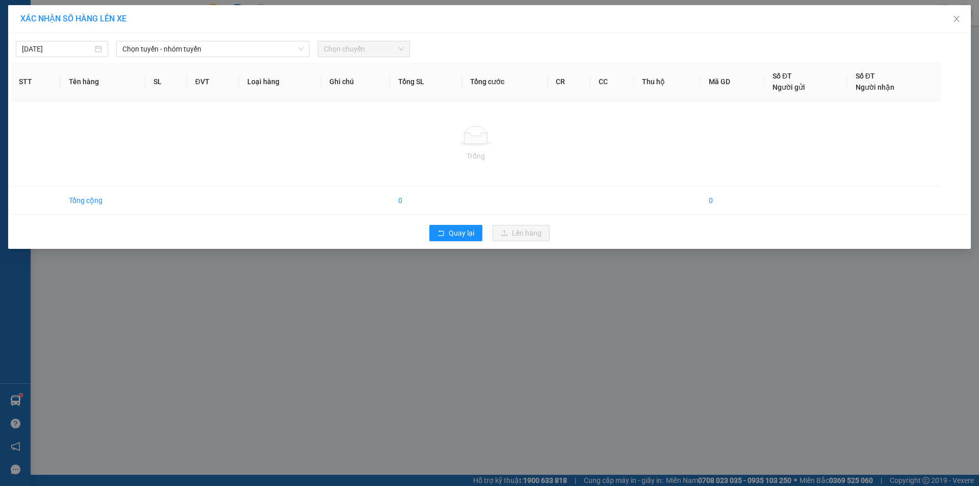 The height and width of the screenshot is (486, 979). What do you see at coordinates (462, 233) in the screenshot?
I see `span: Quay lại` at bounding box center [462, 233].